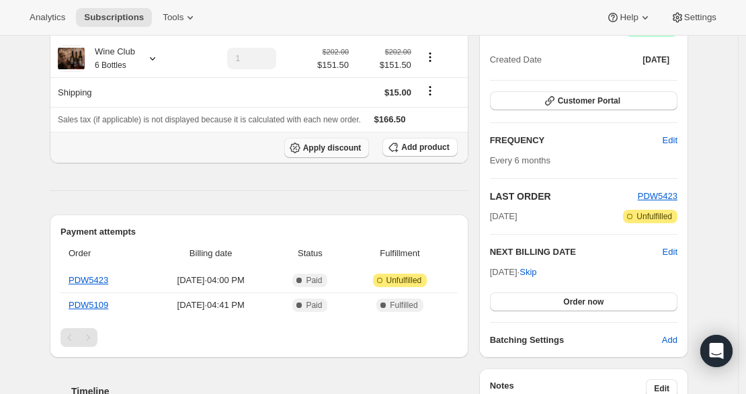  Describe the element at coordinates (670, 340) in the screenshot. I see `button: Add` at that location.